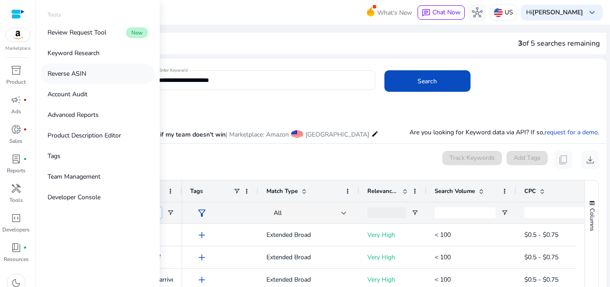 The width and height of the screenshot is (610, 287). Describe the element at coordinates (375, 134) in the screenshot. I see `mat-icon: edit` at that location.